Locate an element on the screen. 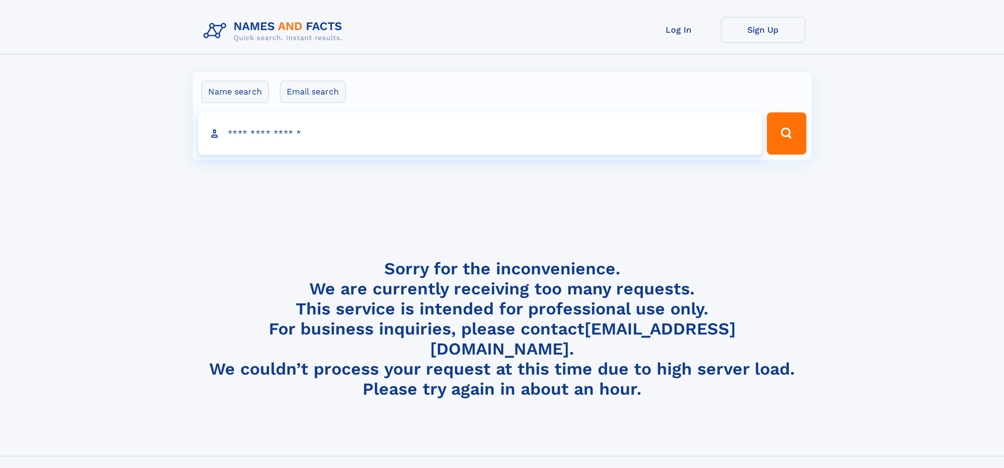 The height and width of the screenshot is (468, 1004). a: Sign Up is located at coordinates (764, 30).